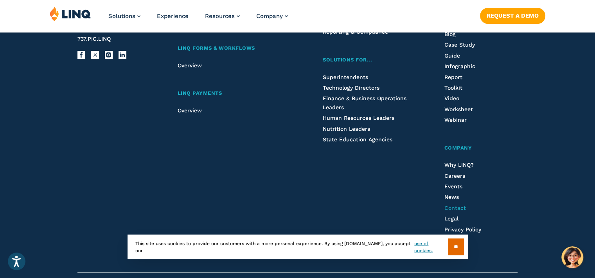 The width and height of the screenshot is (595, 278). What do you see at coordinates (173, 16) in the screenshot?
I see `a: Experience` at bounding box center [173, 16].